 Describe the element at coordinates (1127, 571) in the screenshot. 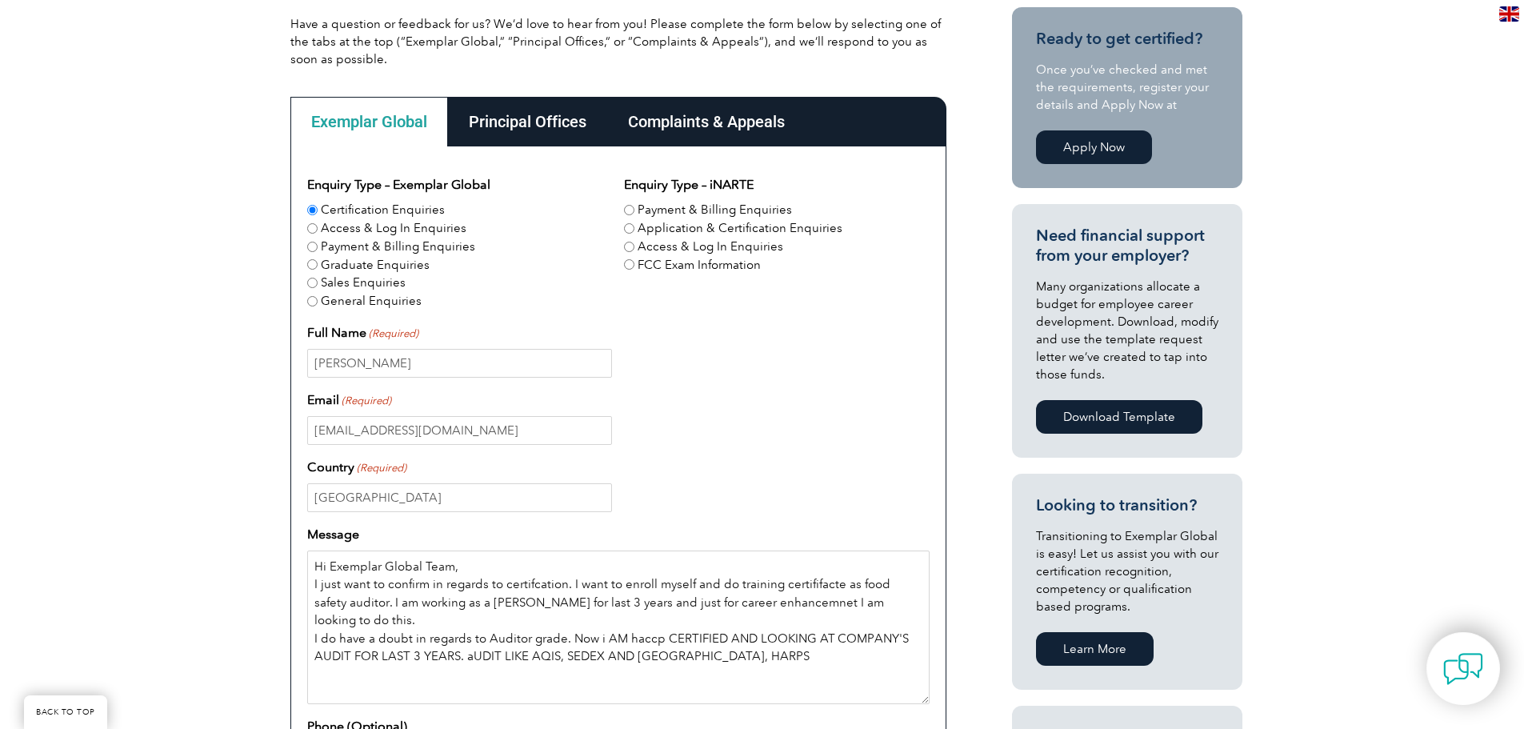

I see `p: Transitioning to Exemplar Global is easy! Let us assist you with our certification recognition, c...` at that location.